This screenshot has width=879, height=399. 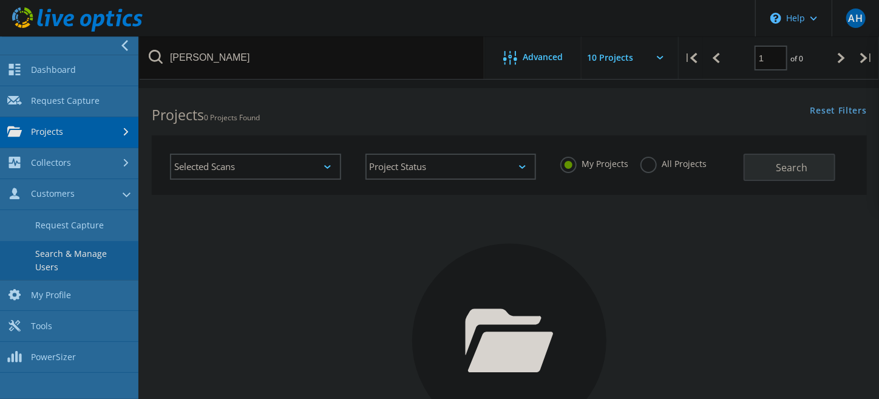 What do you see at coordinates (789, 167) in the screenshot?
I see `button: Search` at bounding box center [789, 167].